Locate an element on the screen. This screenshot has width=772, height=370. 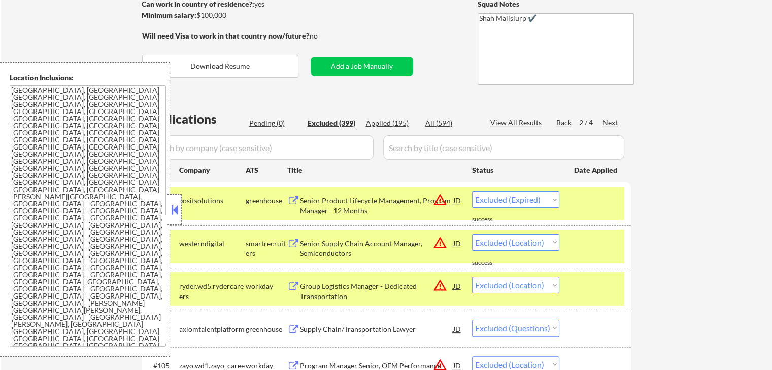
div: Status is located at coordinates (515, 170).